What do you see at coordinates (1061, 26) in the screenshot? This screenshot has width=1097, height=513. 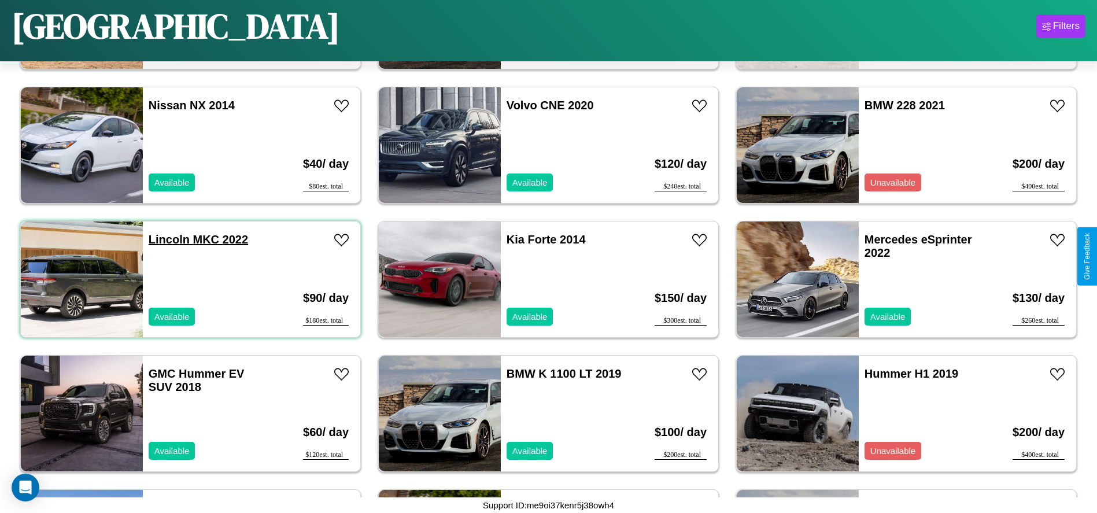 I see `button: Filters` at bounding box center [1061, 26].